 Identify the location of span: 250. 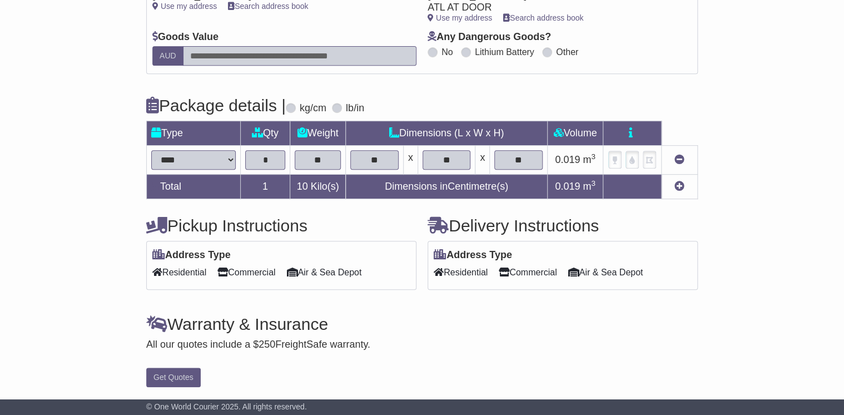
(267, 344).